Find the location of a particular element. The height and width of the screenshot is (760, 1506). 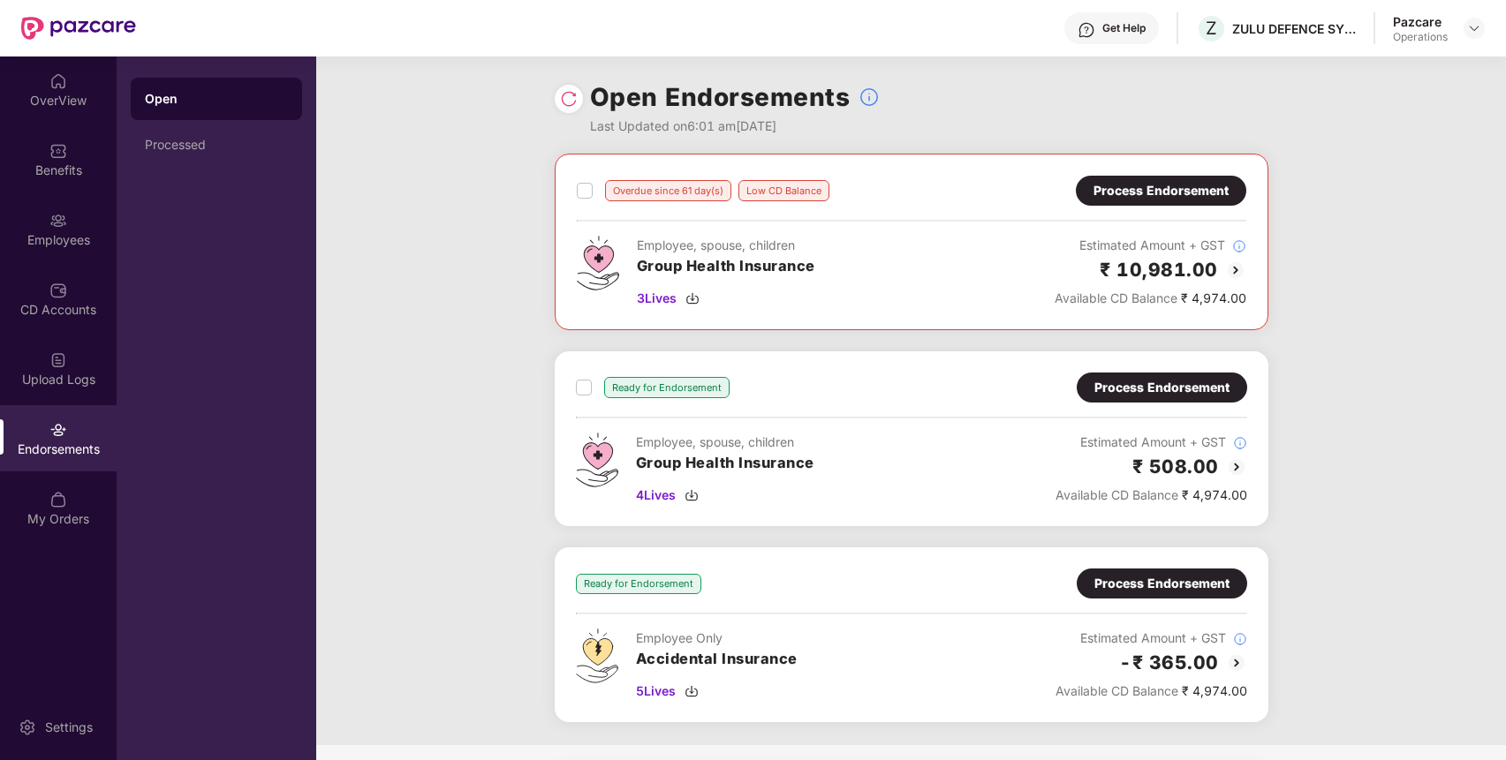

div: Processed is located at coordinates (216, 145).